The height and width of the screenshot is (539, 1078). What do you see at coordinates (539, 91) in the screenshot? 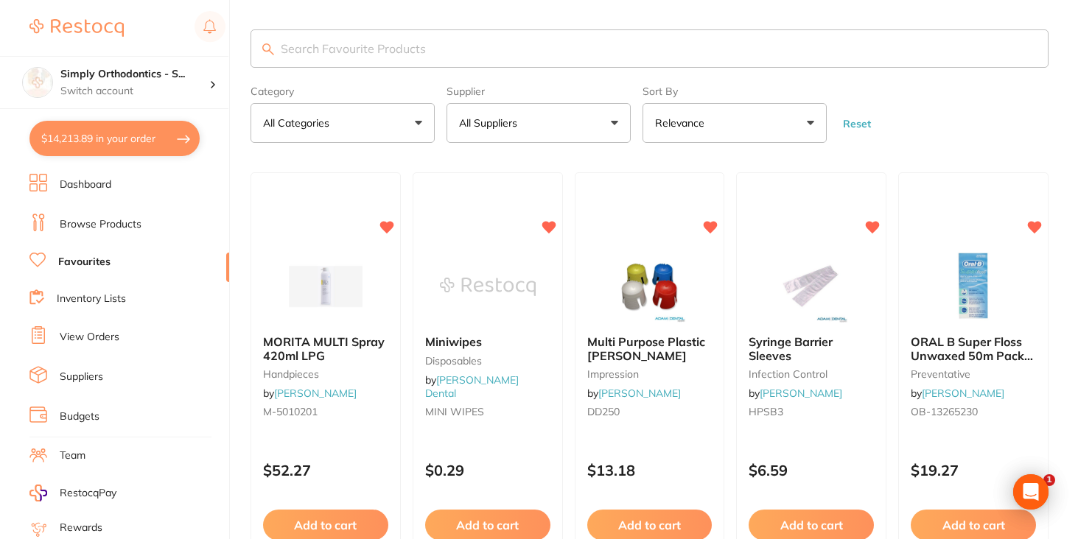
I see `label: Supplier` at bounding box center [539, 91].